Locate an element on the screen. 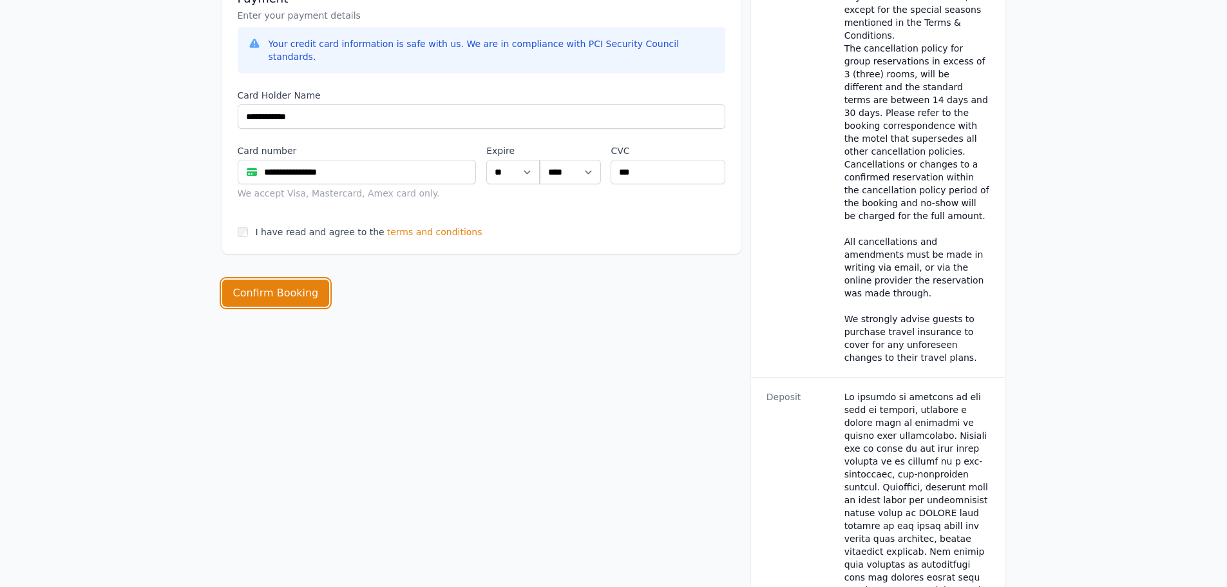 The width and height of the screenshot is (1227, 587). label: Expire is located at coordinates (513, 151).